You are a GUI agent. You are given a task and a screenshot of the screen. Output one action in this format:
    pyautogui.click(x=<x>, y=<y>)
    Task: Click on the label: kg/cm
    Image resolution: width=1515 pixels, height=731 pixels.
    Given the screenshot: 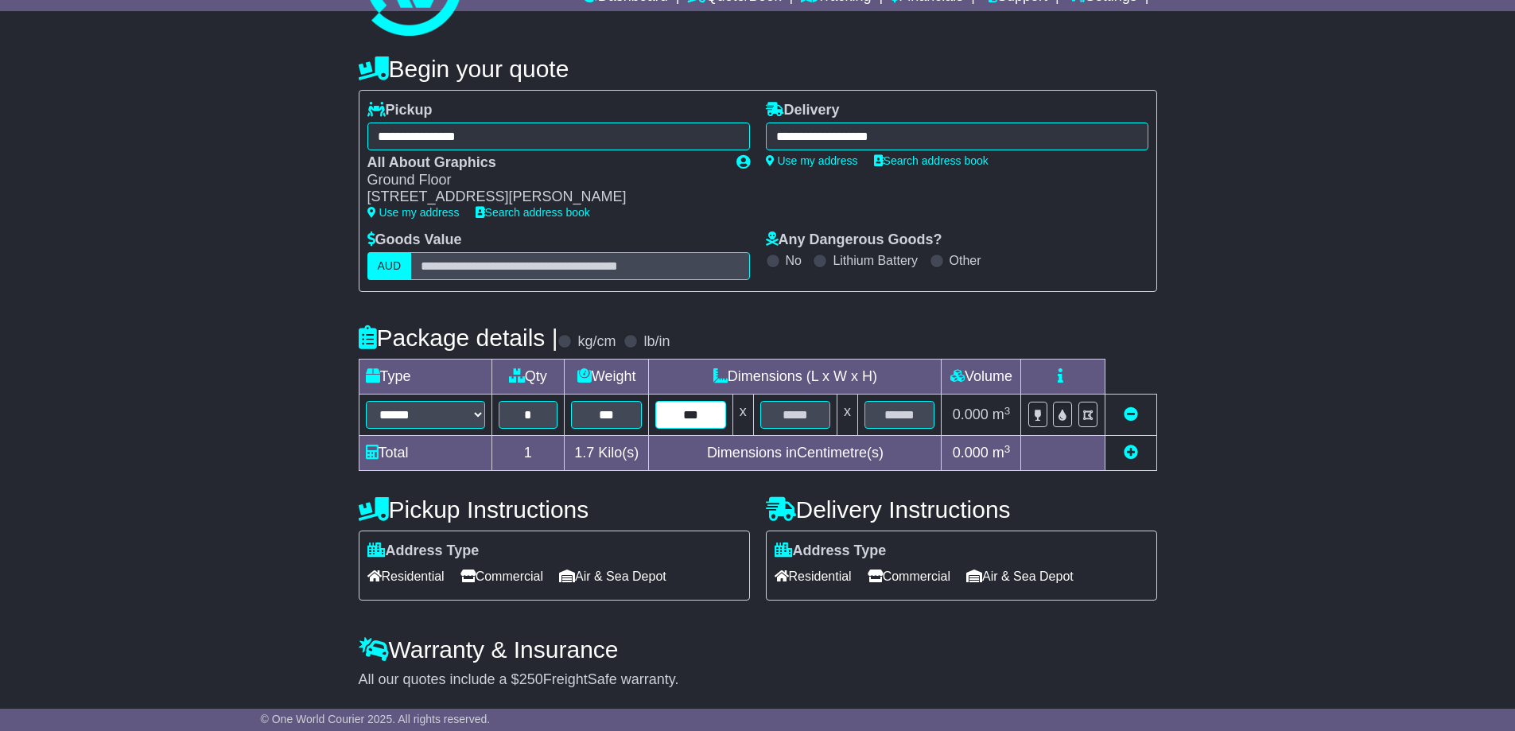 What is the action you would take?
    pyautogui.click(x=596, y=342)
    